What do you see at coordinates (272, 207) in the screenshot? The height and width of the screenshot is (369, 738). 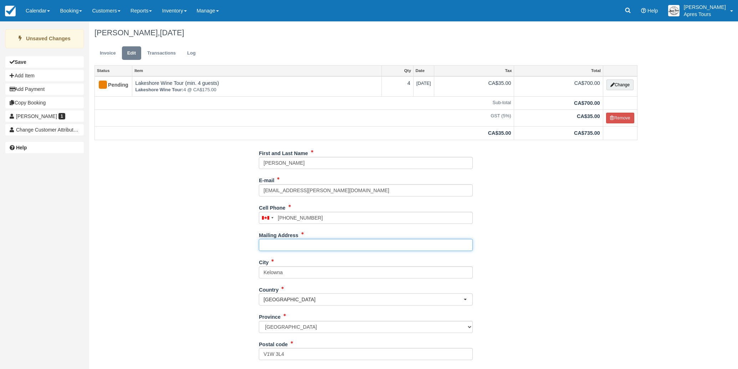 I see `label: Cell Phone` at bounding box center [272, 207].